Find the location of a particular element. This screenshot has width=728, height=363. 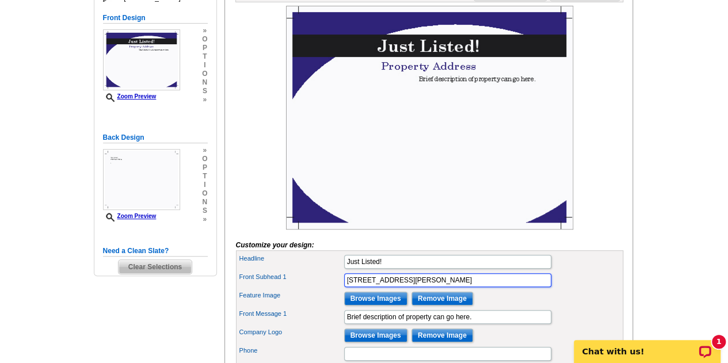

label: Front Message 1 is located at coordinates (291, 314).